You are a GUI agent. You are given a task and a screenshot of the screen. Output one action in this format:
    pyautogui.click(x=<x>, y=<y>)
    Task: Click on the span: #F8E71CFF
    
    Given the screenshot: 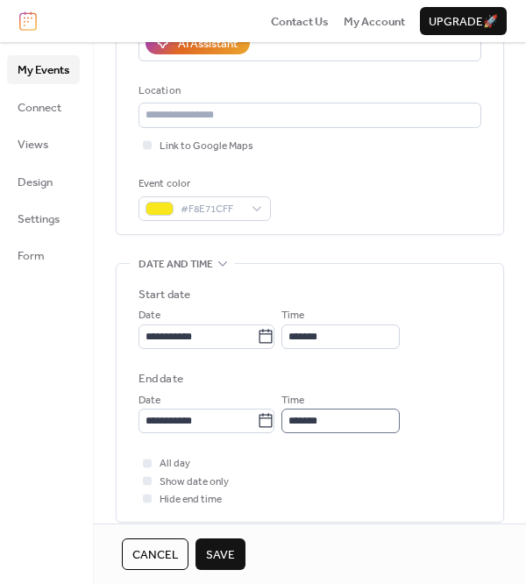 What is the action you would take?
    pyautogui.click(x=211, y=210)
    